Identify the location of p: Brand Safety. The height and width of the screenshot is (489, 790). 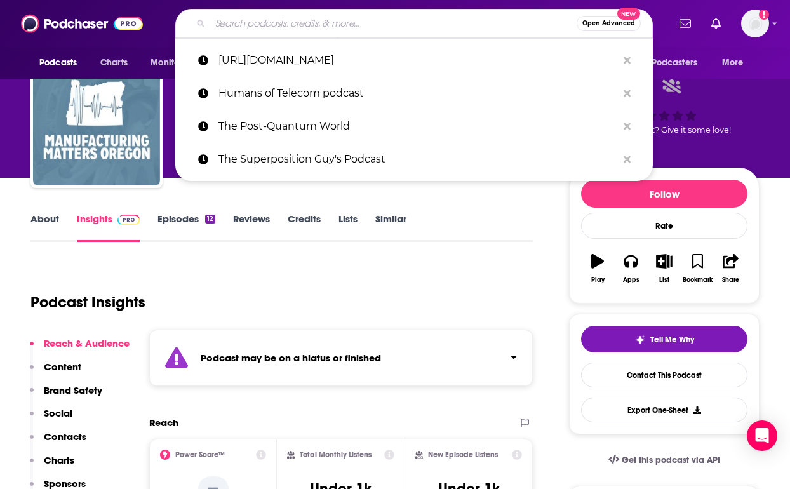
(73, 390).